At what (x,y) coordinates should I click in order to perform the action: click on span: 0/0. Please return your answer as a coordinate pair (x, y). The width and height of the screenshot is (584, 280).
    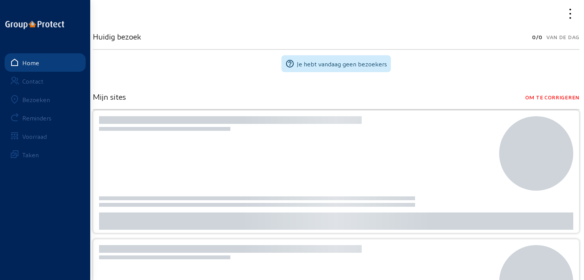
    Looking at the image, I should click on (537, 37).